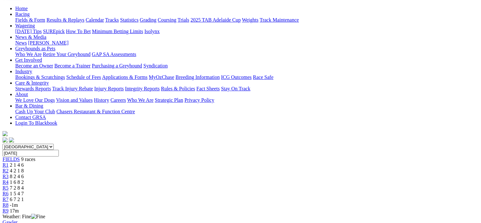 The height and width of the screenshot is (223, 481). What do you see at coordinates (32, 83) in the screenshot?
I see `a: Care & Integrity` at bounding box center [32, 83].